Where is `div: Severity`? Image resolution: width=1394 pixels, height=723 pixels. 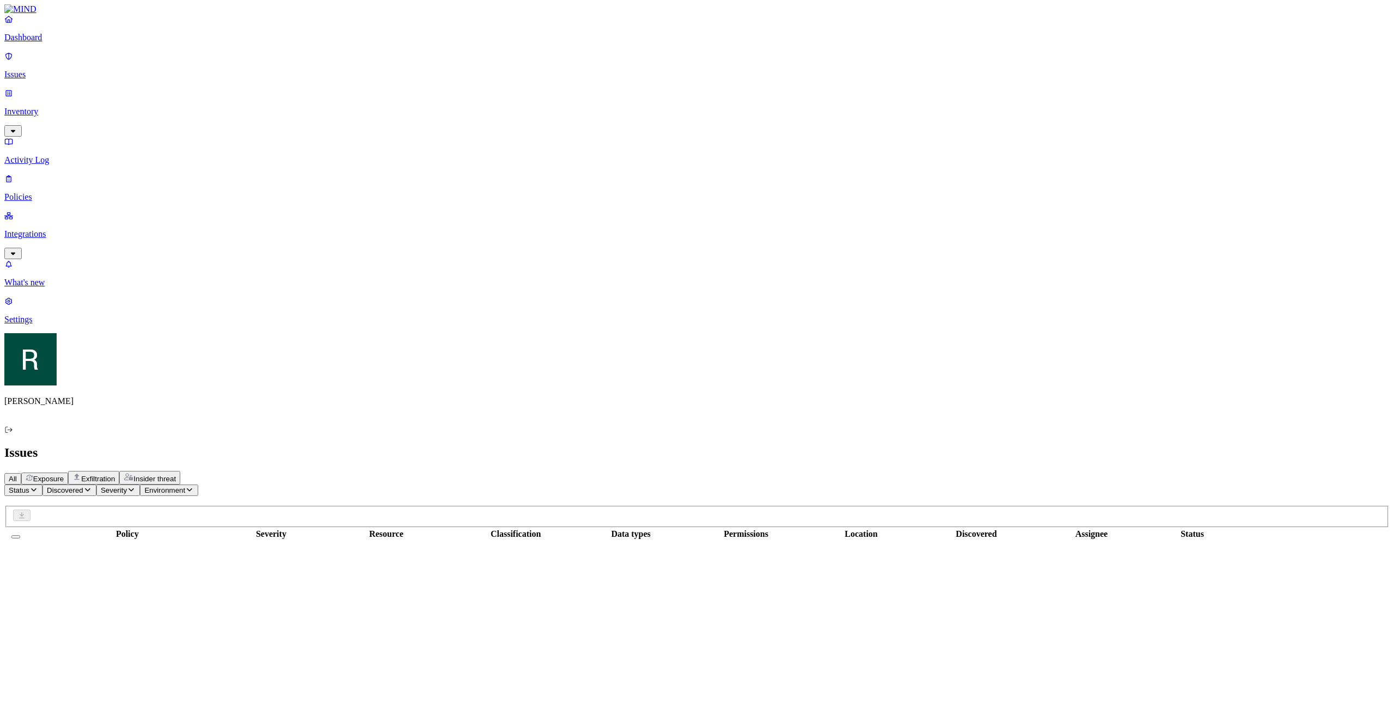
div: Severity is located at coordinates (271, 534).